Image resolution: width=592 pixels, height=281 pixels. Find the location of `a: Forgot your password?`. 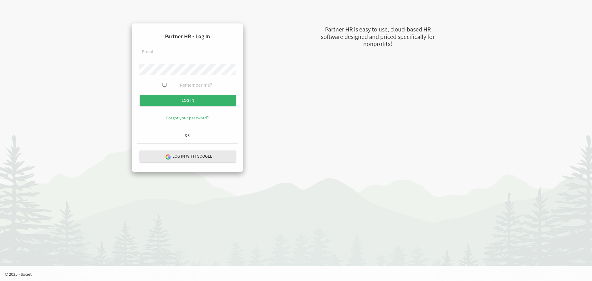

a: Forgot your password? is located at coordinates (188, 118).